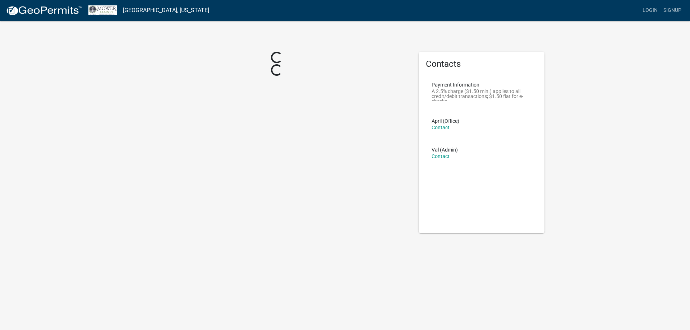 Image resolution: width=690 pixels, height=330 pixels. I want to click on p: Payment Information, so click(482, 85).